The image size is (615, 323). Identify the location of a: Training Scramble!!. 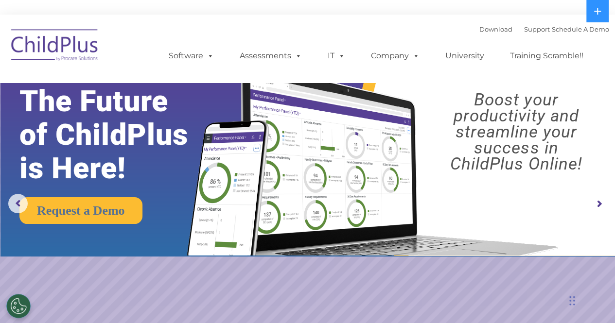
(546, 56).